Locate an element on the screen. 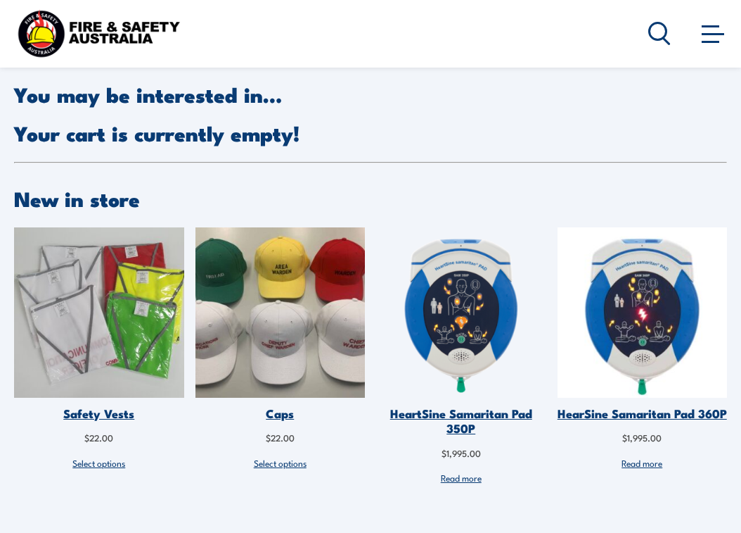 This screenshot has height=533, width=741. a: Select options for “Caps” is located at coordinates (281, 462).